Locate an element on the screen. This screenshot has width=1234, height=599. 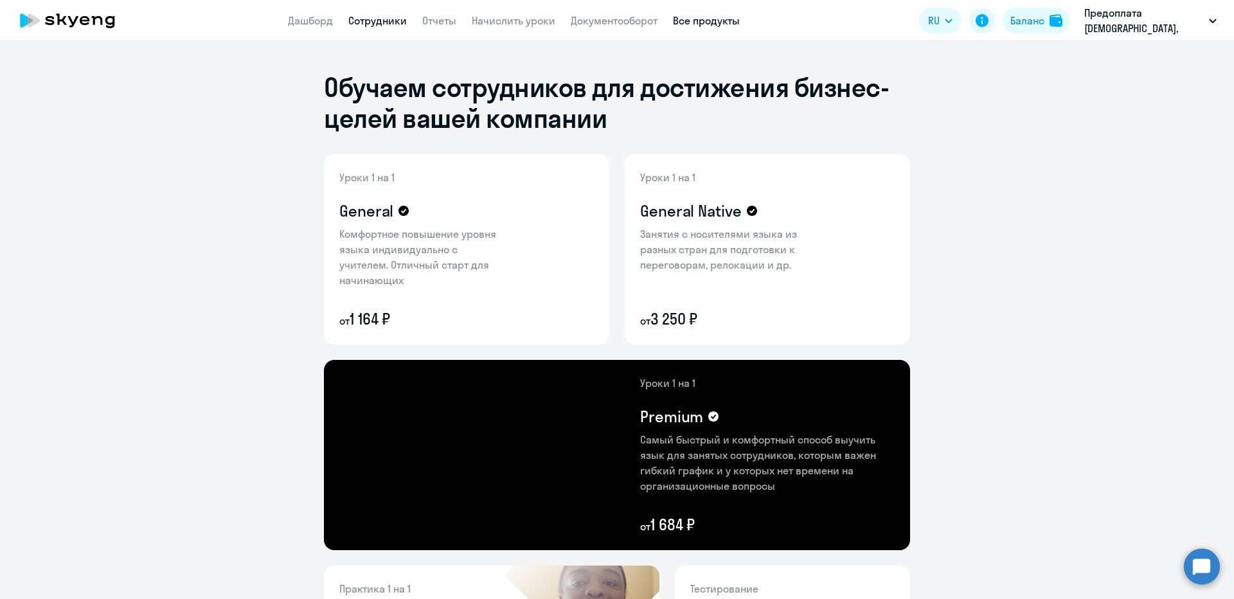
a: Дашборд is located at coordinates (310, 21).